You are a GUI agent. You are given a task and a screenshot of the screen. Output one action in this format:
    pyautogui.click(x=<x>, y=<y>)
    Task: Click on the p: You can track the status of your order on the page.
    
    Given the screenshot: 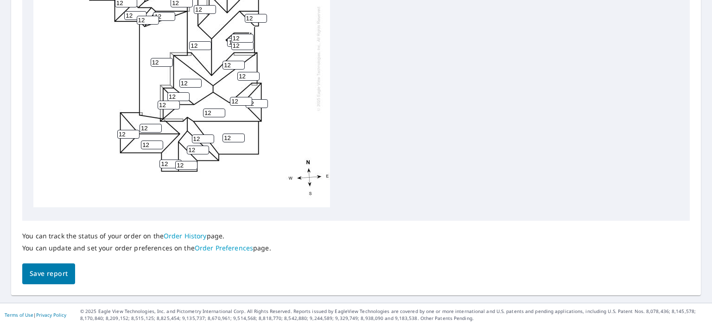 What is the action you would take?
    pyautogui.click(x=146, y=236)
    